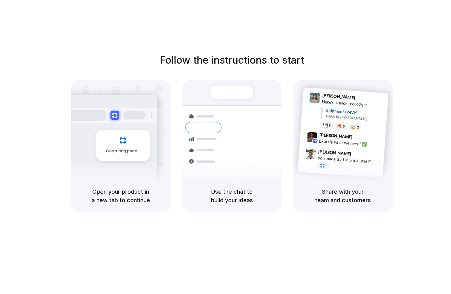 Image resolution: width=451 pixels, height=294 pixels. I want to click on h1: Follow the instructions to start, so click(232, 60).